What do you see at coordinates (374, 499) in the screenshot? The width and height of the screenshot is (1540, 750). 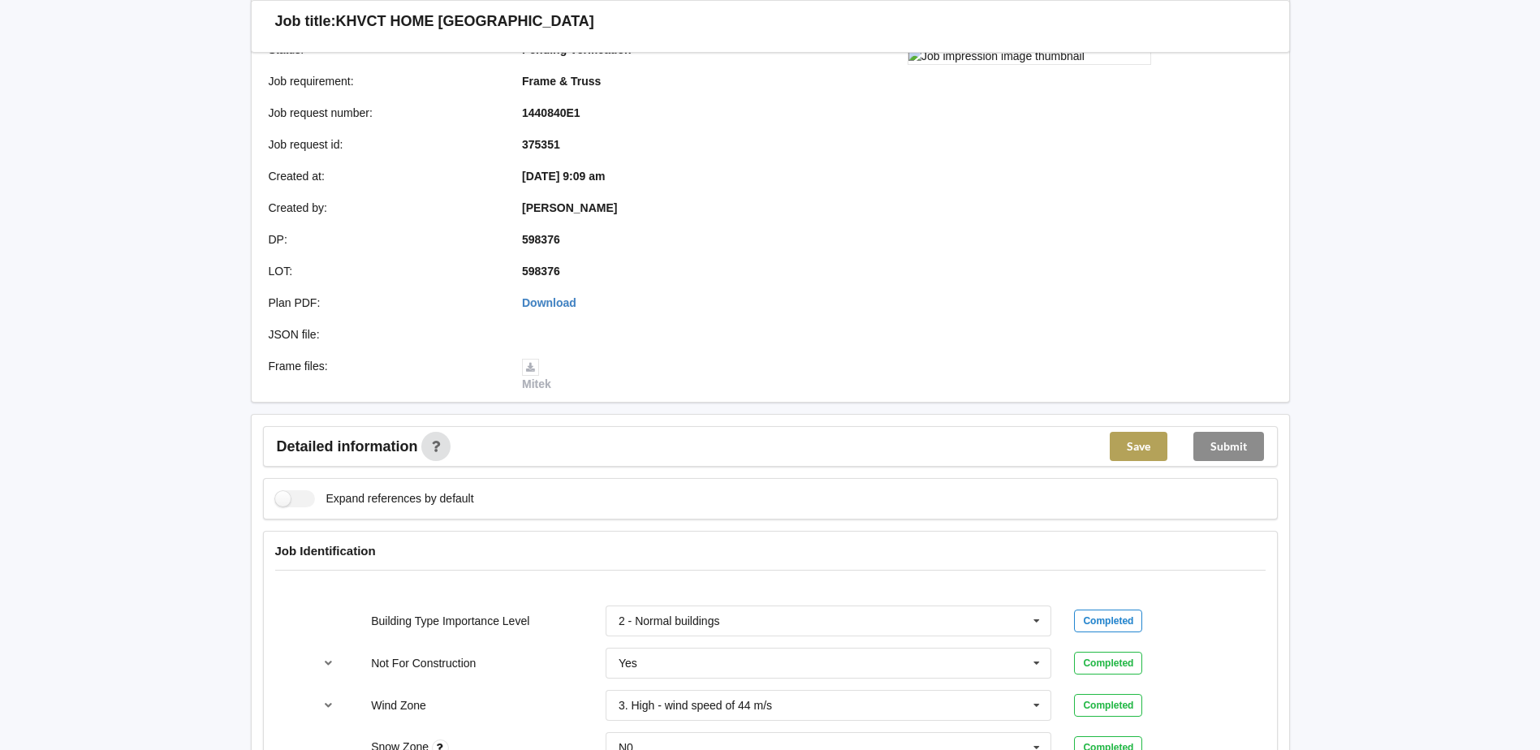 I see `label: Expand references by default` at bounding box center [374, 499].